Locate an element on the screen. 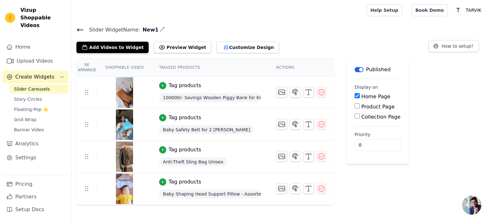 Image resolution: width=489 pixels, height=221 pixels. button: Customize Design is located at coordinates (248, 47).